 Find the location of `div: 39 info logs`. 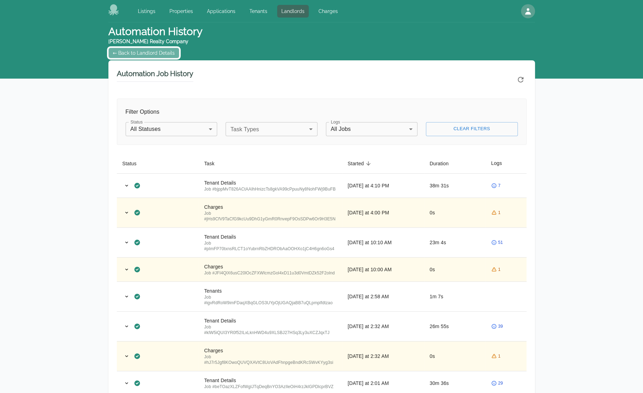

div: 39 info logs is located at coordinates (497, 326).